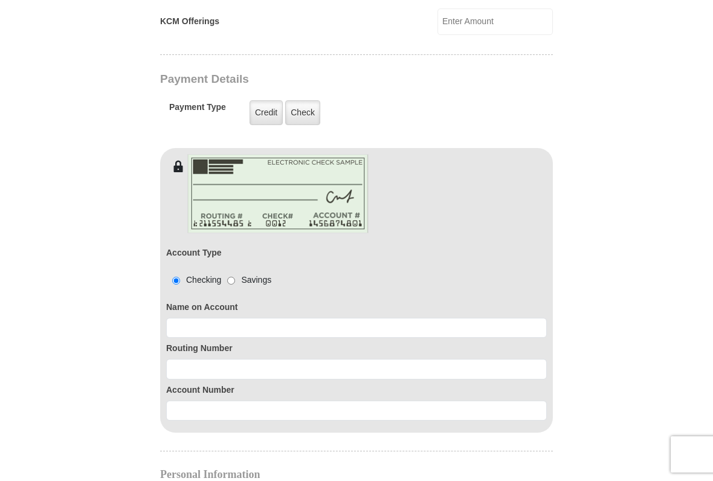 The height and width of the screenshot is (481, 713). Describe the element at coordinates (190, 21) in the screenshot. I see `label: KCM Offerings` at that location.